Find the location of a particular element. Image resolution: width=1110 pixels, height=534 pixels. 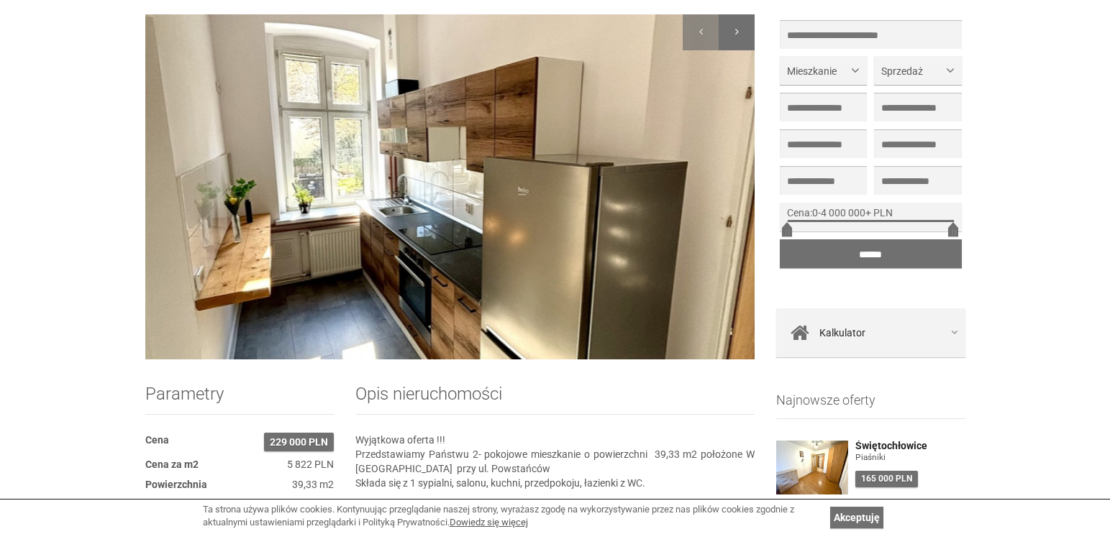

h2: Parametry is located at coordinates (240, 400).